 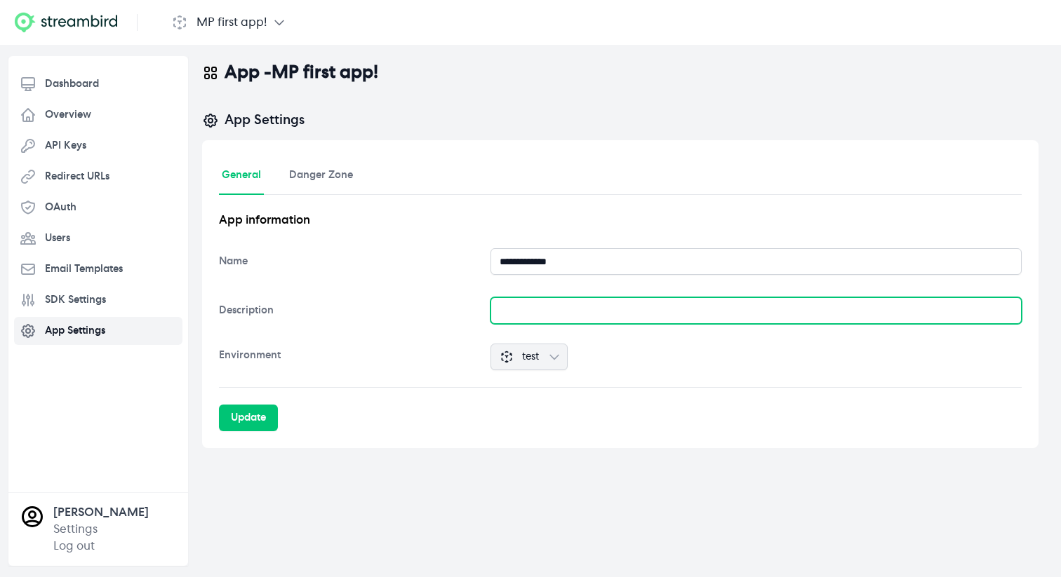 What do you see at coordinates (321, 176) in the screenshot?
I see `a: Danger Zone` at bounding box center [321, 176].